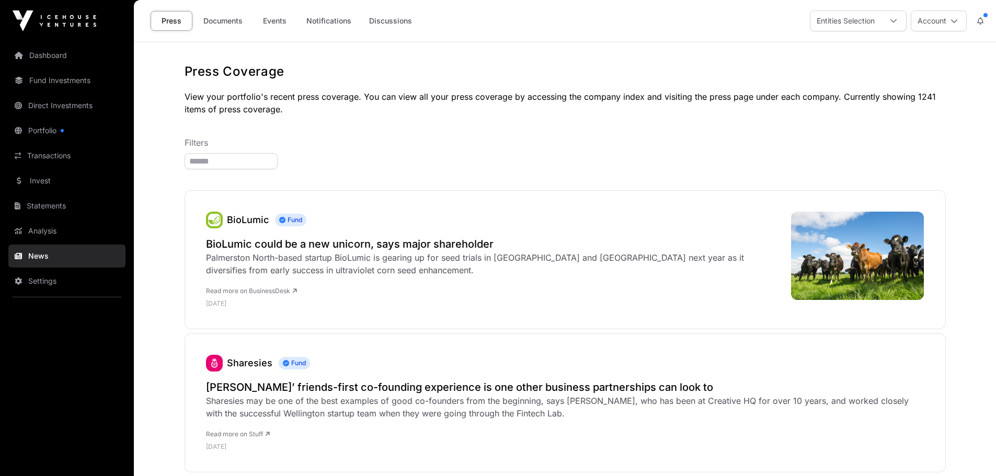 The image size is (996, 476). I want to click on a: Notifications, so click(329, 21).